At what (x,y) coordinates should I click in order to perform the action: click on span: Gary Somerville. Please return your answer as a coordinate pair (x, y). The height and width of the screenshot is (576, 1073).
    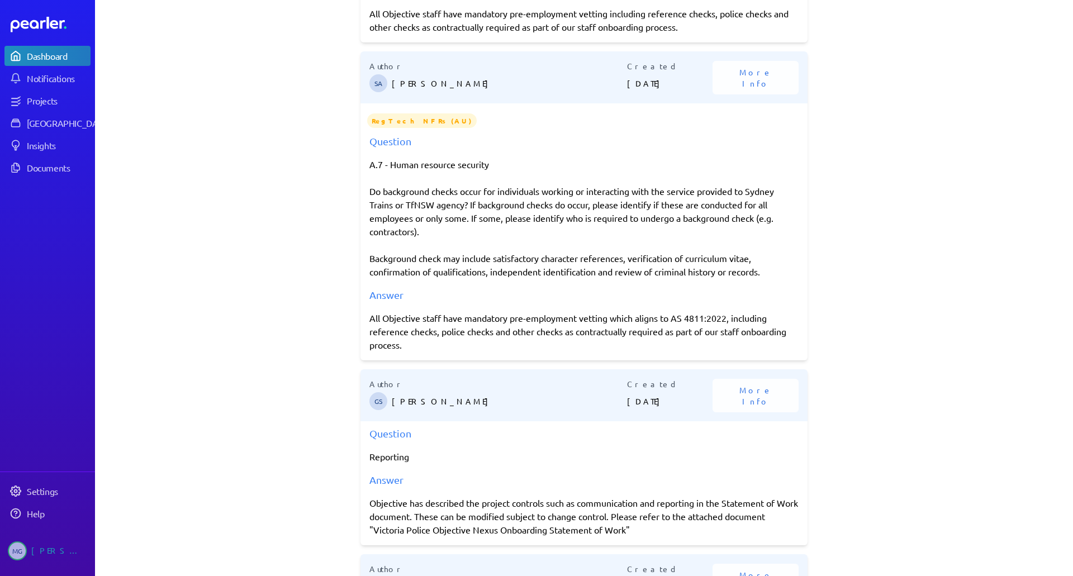
    Looking at the image, I should click on (379, 401).